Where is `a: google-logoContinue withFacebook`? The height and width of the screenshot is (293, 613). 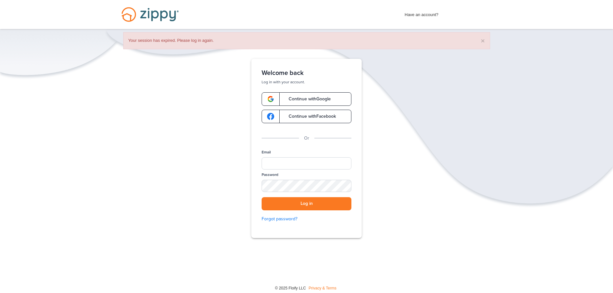 a: google-logoContinue withFacebook is located at coordinates (306, 116).